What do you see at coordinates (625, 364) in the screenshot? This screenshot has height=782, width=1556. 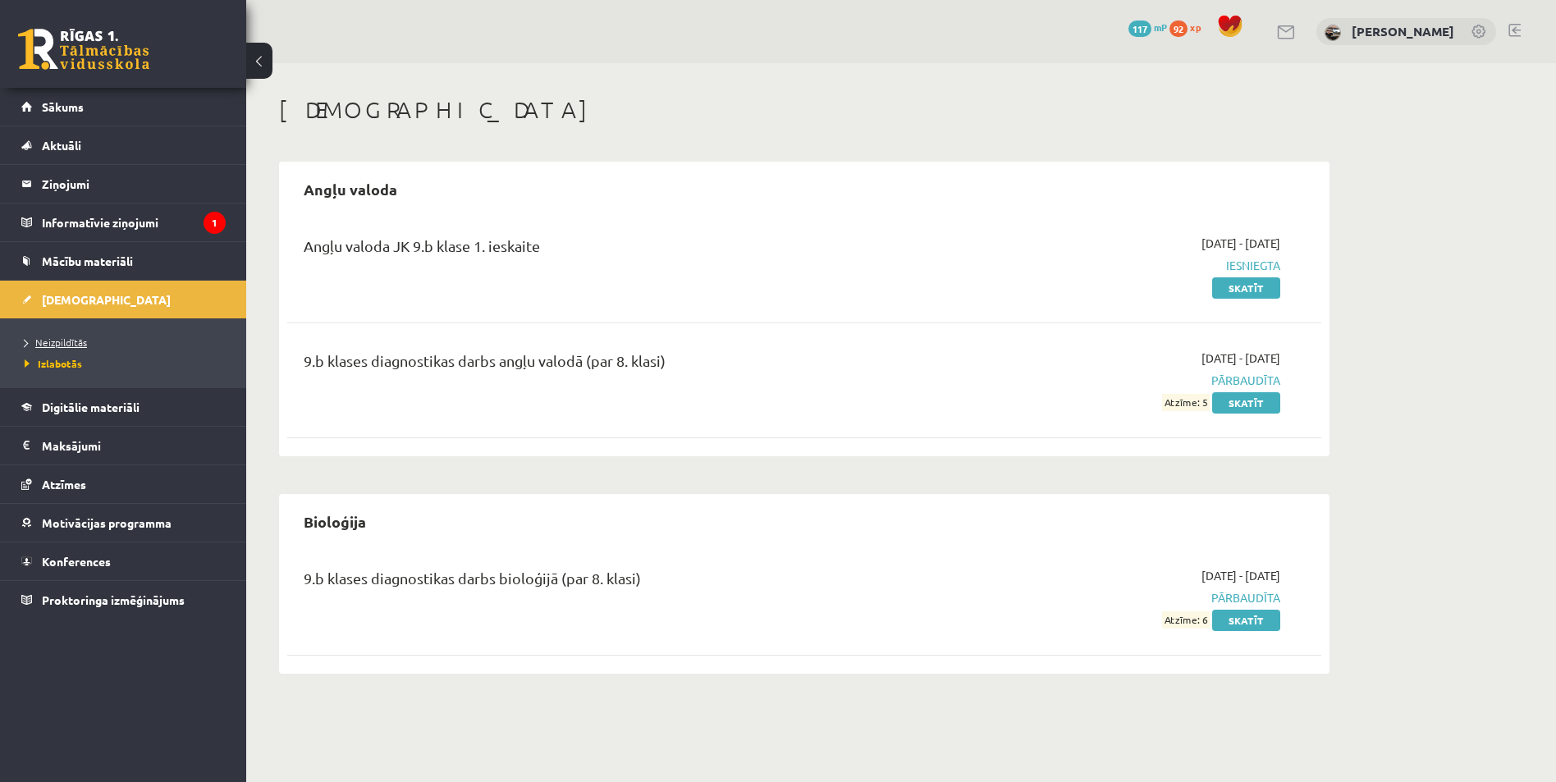 I see `div: 9.b klases diagnostikas darbs angļu valodā (par 8. klasi)` at bounding box center [625, 364].